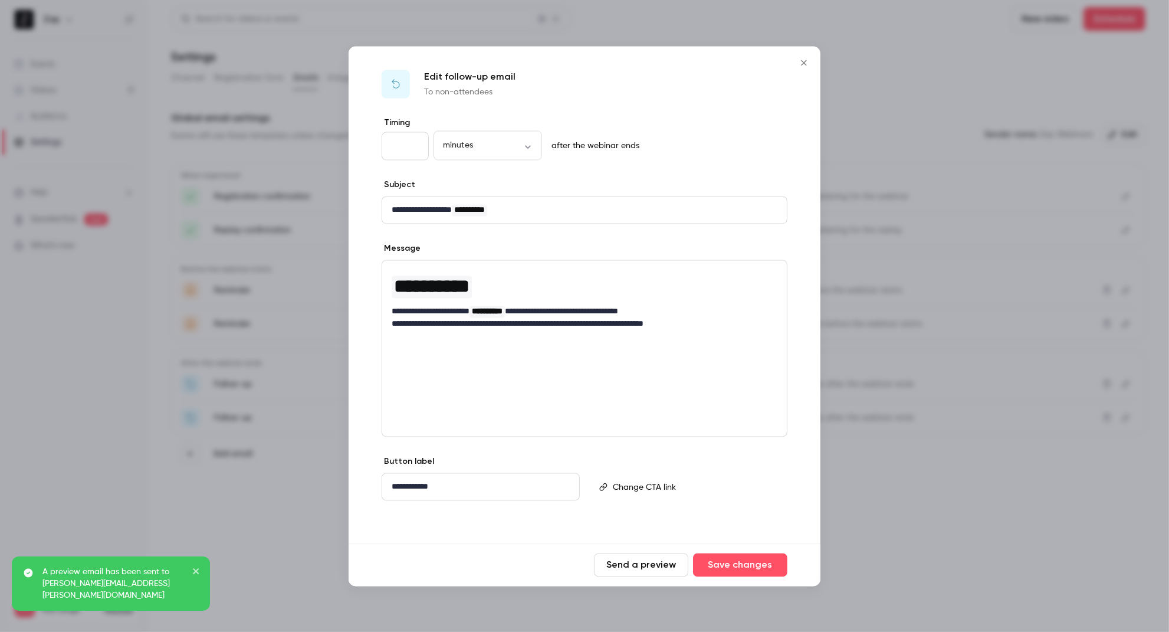  I want to click on button: Save changes, so click(740, 564).